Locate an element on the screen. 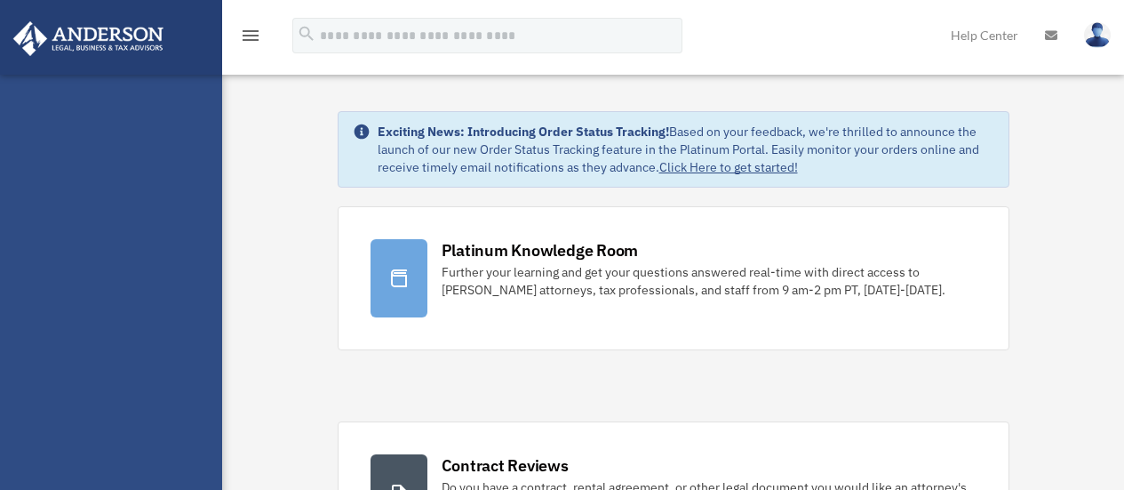  div: Further your learning and get your questions answered real-time with direct access to [PERSON_NAM... is located at coordinates (709, 281).